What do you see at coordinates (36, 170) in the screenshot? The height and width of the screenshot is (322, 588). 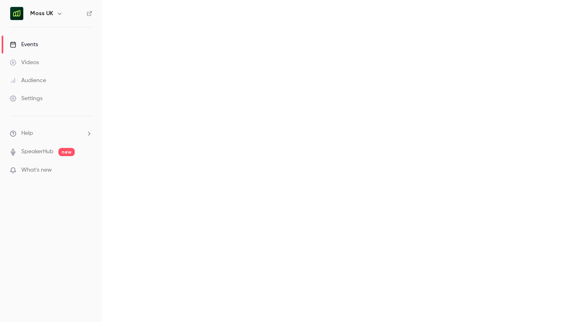 I see `span: What's new` at bounding box center [36, 170].